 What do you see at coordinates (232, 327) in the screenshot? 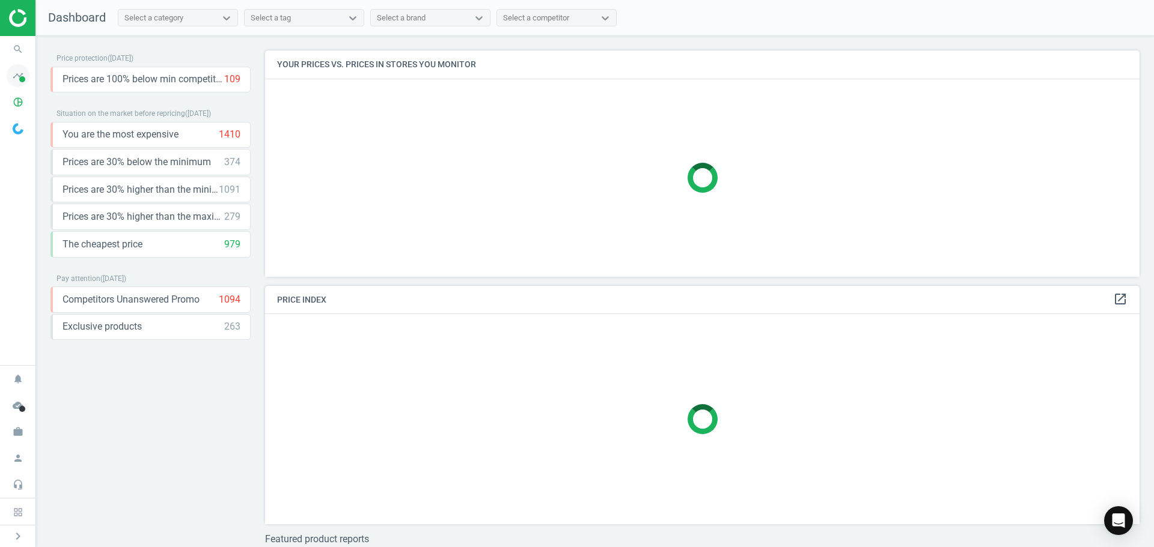
I see `div: 263` at bounding box center [232, 327].